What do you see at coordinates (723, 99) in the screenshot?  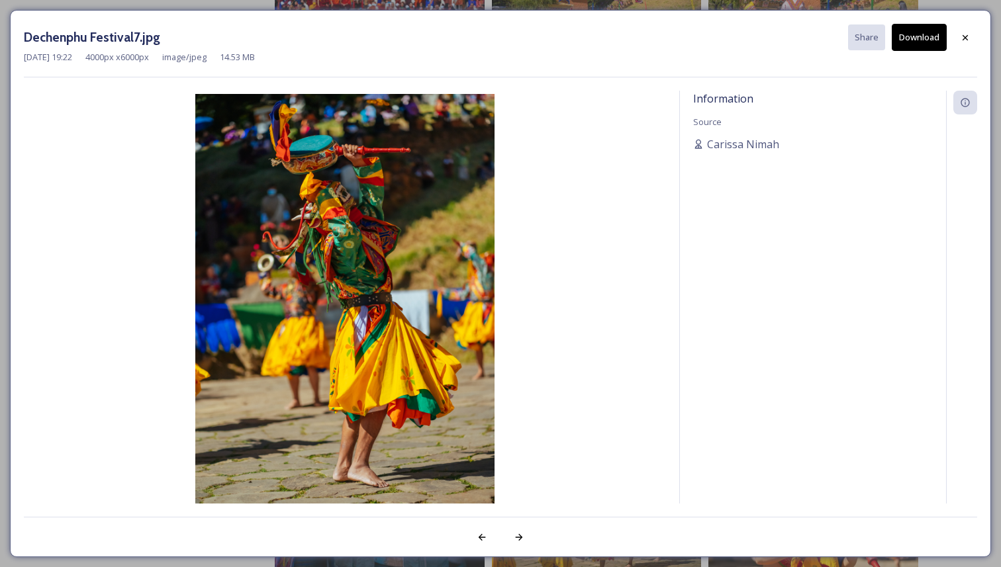 I see `span: Information` at bounding box center [723, 99].